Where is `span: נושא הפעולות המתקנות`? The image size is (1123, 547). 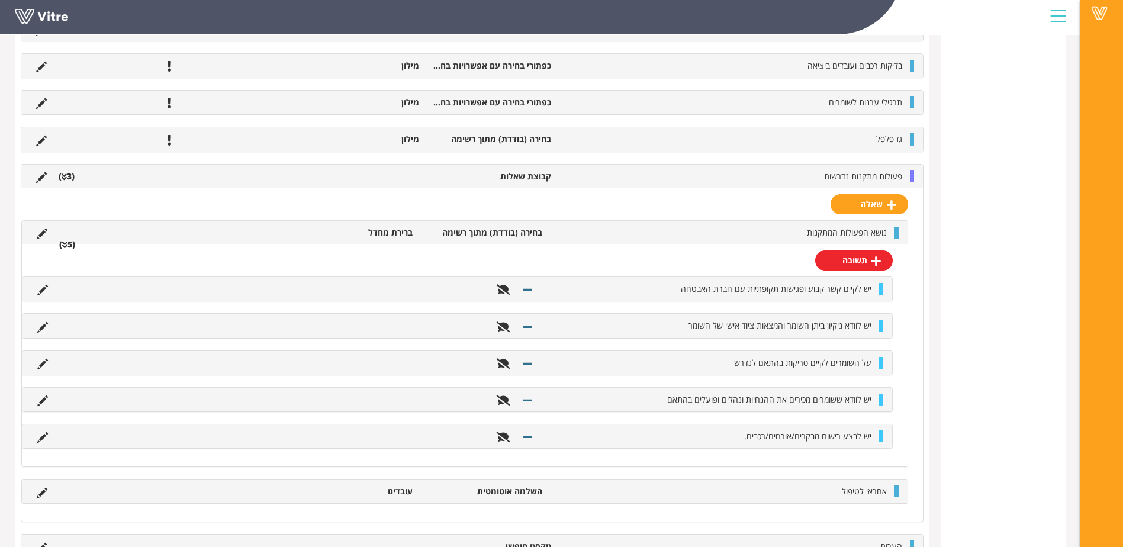 span: נושא הפעולות המתקנות is located at coordinates (847, 232).